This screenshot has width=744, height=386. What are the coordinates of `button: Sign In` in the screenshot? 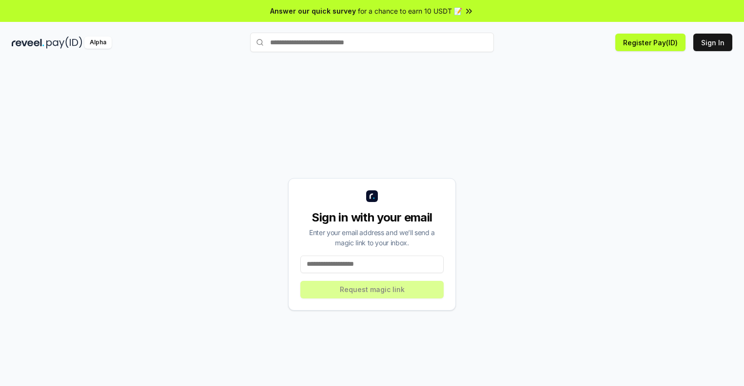 It's located at (712, 42).